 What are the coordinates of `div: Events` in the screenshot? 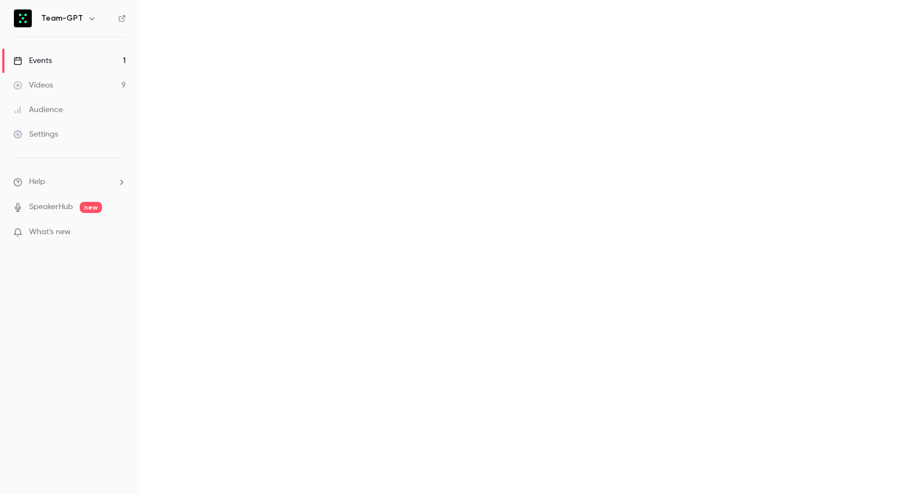 It's located at (32, 61).